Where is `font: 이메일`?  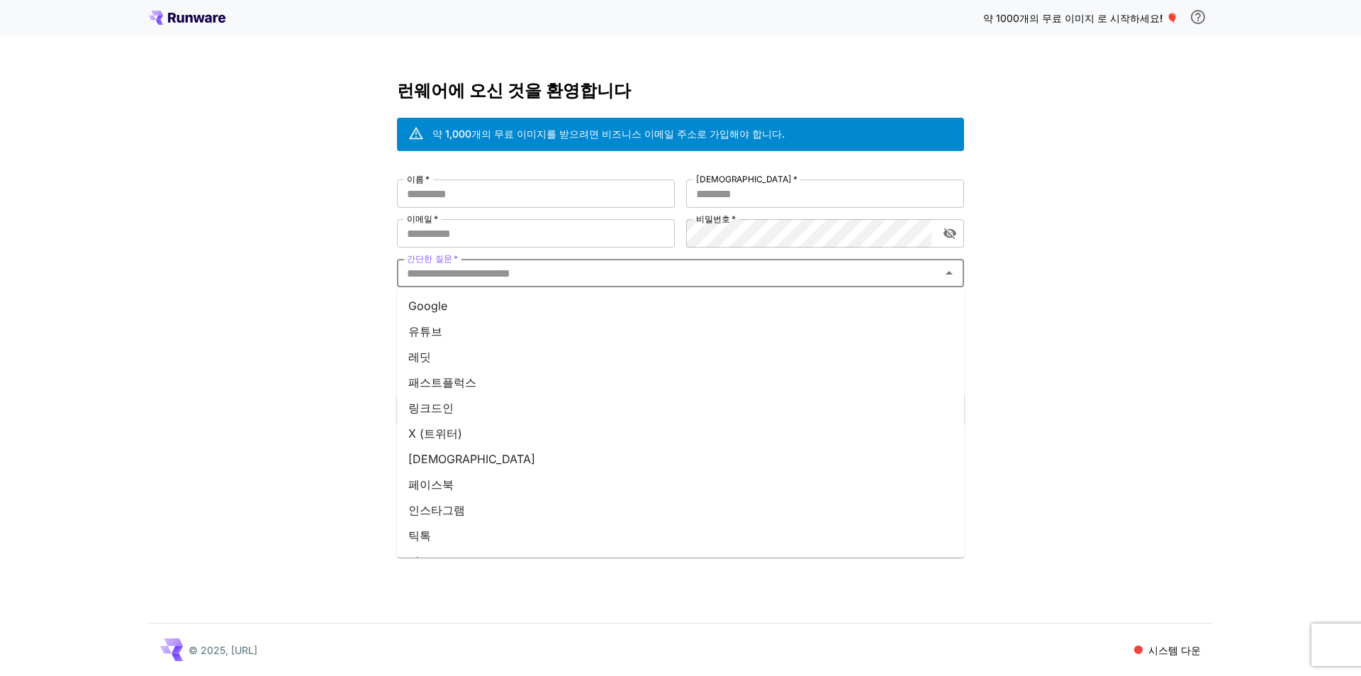
font: 이메일 is located at coordinates (420, 218).